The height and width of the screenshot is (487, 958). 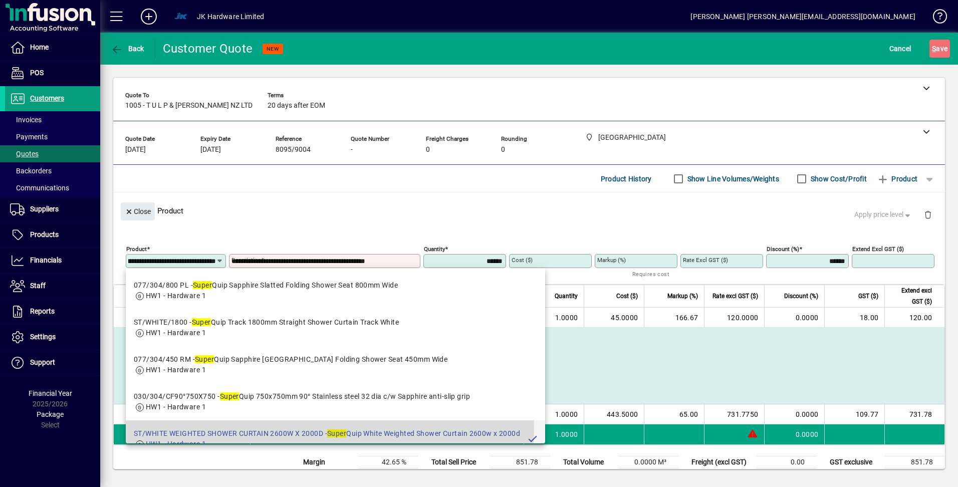 I want to click on span: Communications, so click(x=40, y=188).